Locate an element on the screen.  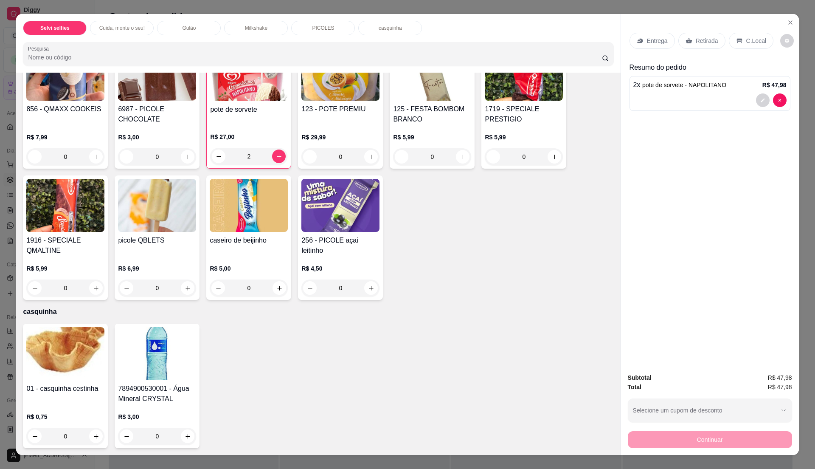
p: R$ 47,98 is located at coordinates (774, 85).